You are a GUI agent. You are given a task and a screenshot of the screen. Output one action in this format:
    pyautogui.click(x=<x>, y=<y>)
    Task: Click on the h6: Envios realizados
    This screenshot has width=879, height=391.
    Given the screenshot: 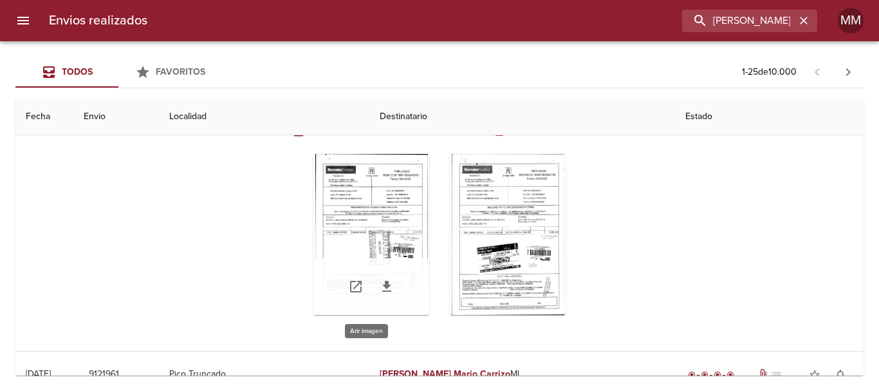 What is the action you would take?
    pyautogui.click(x=98, y=21)
    